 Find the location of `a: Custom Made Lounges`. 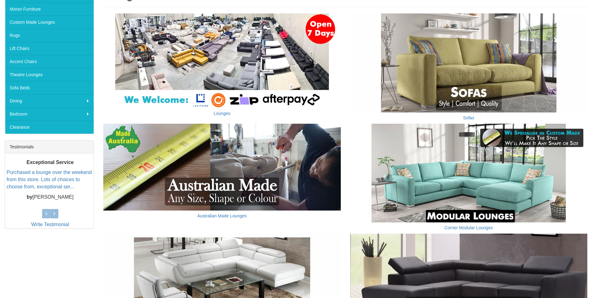

a: Custom Made Lounges is located at coordinates (49, 22).